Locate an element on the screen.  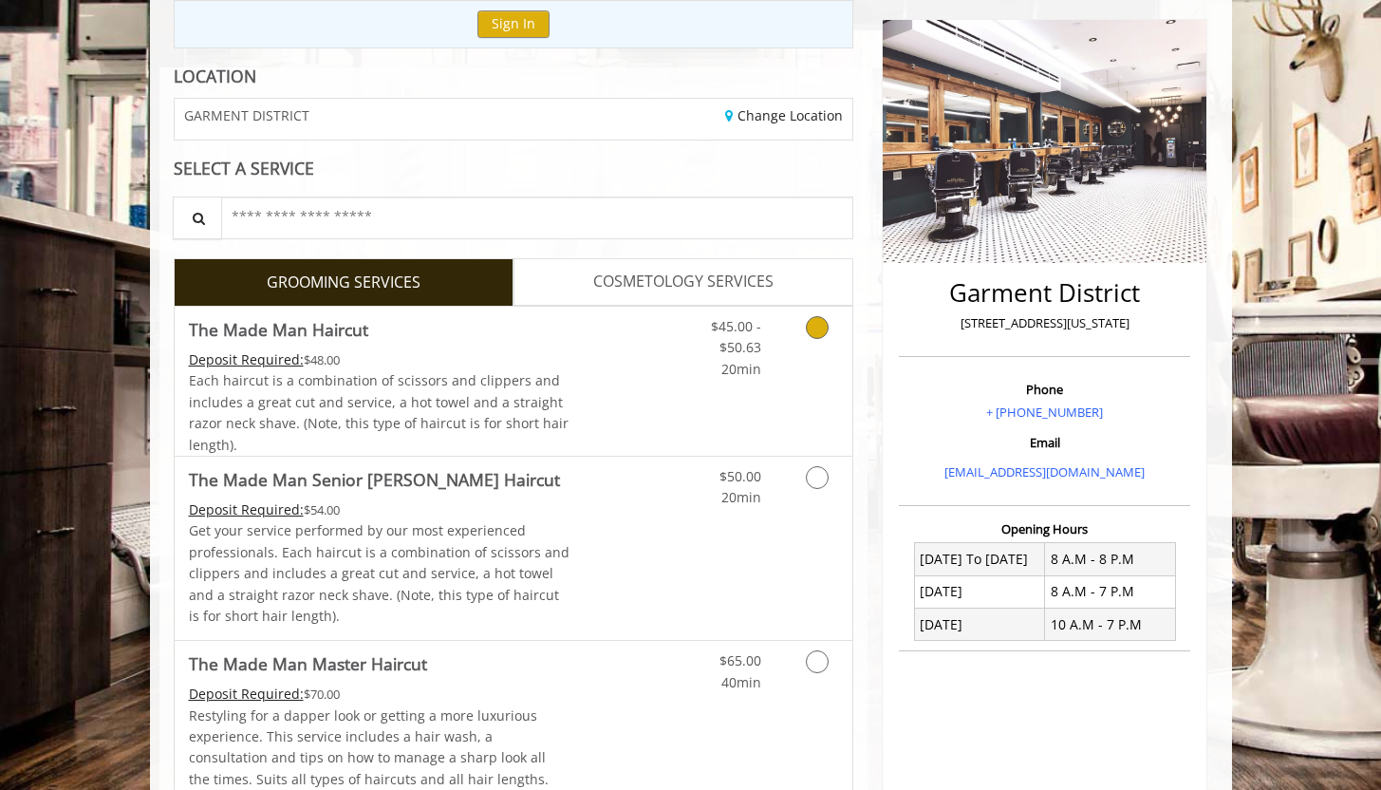
h2: Garment District is located at coordinates (1044, 292).